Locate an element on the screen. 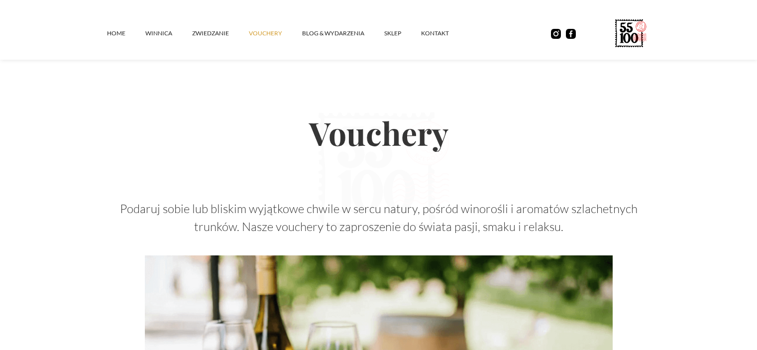  a: winnica is located at coordinates (169, 33).